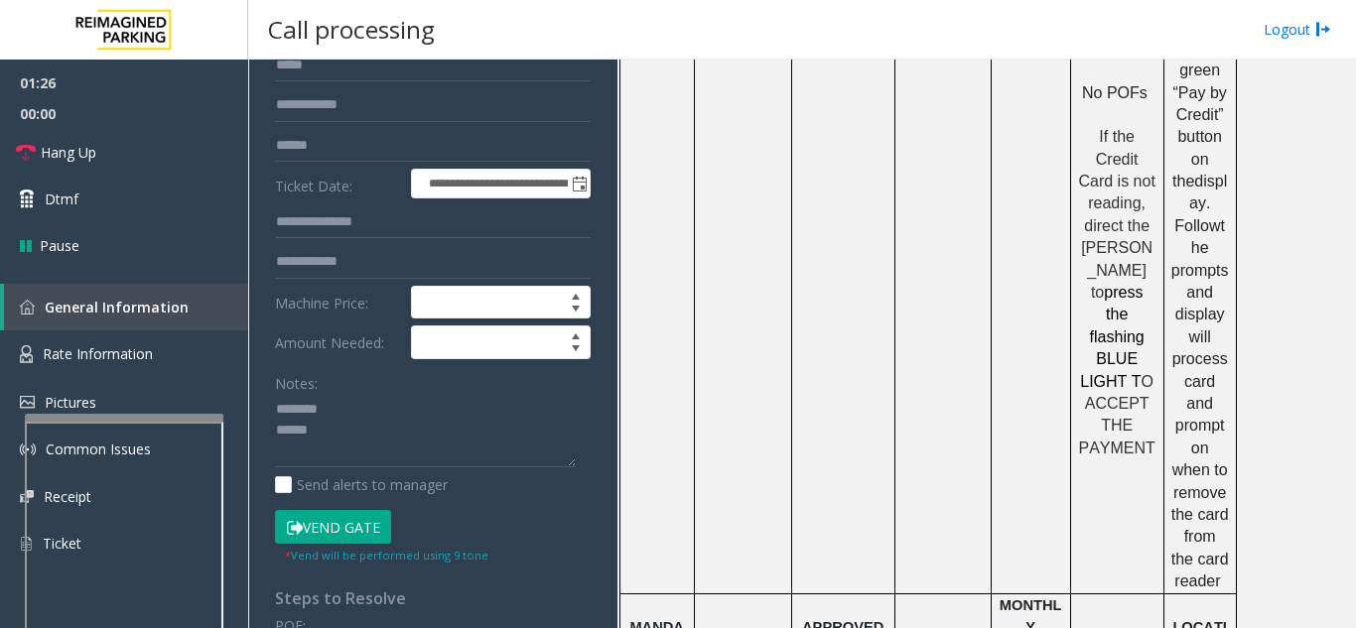 This screenshot has height=628, width=1356. I want to click on span: O ACCEPT THE PAYMENT, so click(1118, 415).